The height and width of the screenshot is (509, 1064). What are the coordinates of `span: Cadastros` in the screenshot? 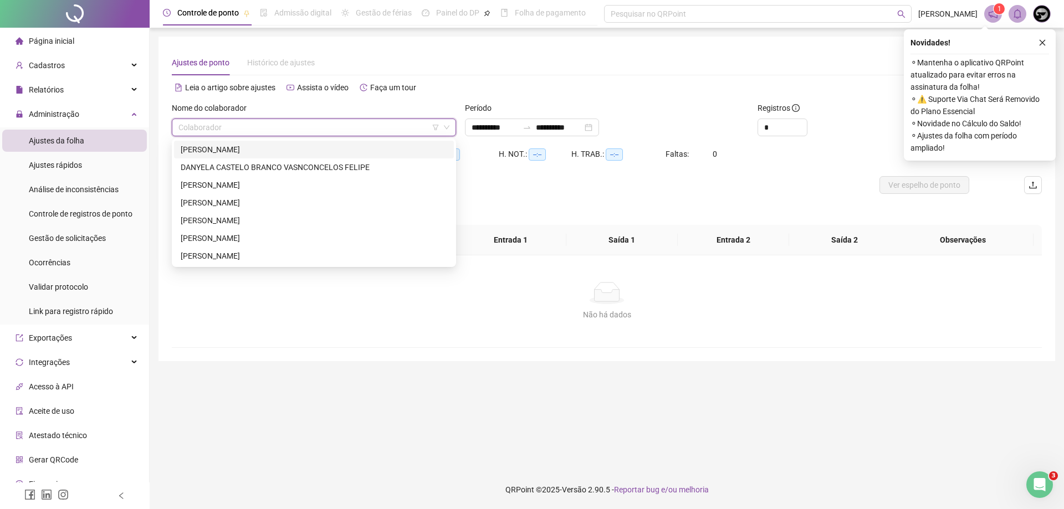 It's located at (47, 65).